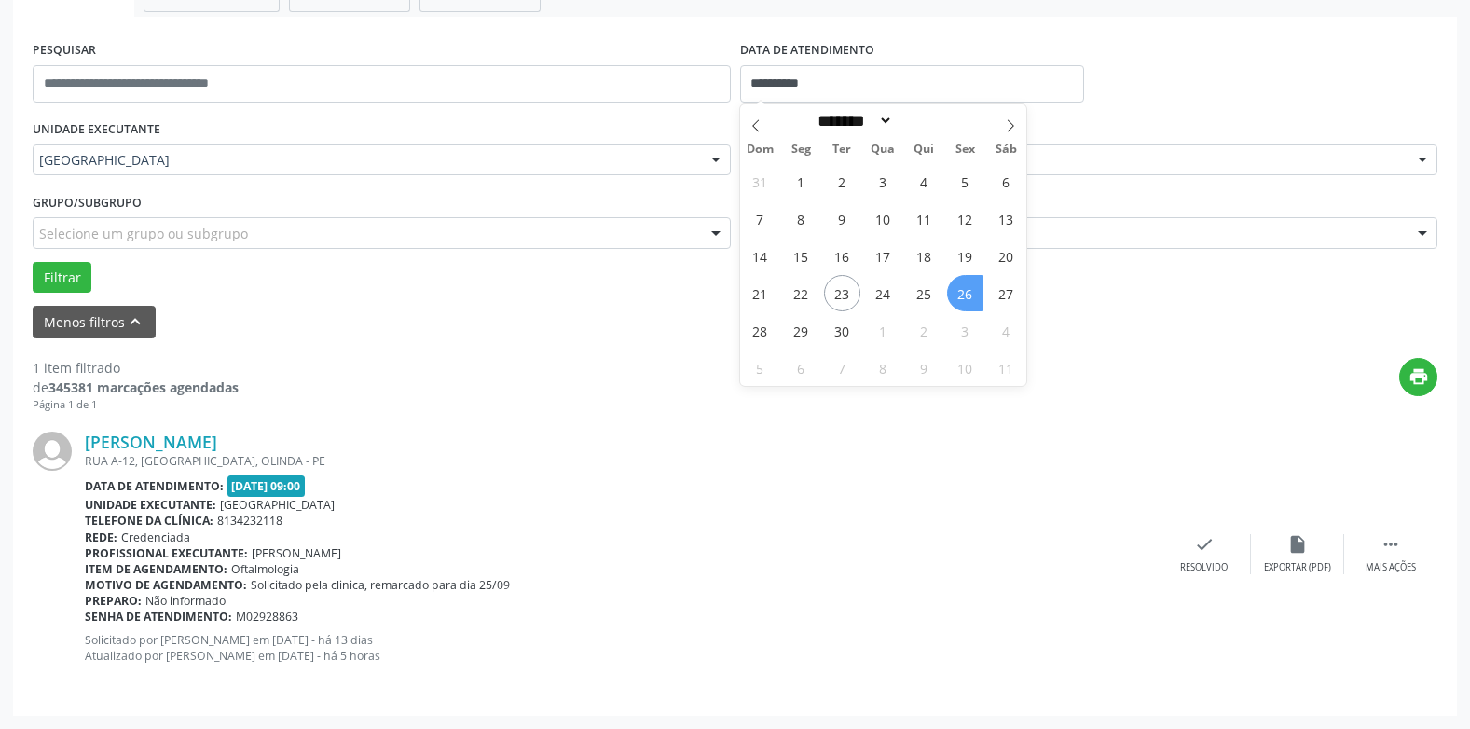  I want to click on span: Dom, so click(760, 149).